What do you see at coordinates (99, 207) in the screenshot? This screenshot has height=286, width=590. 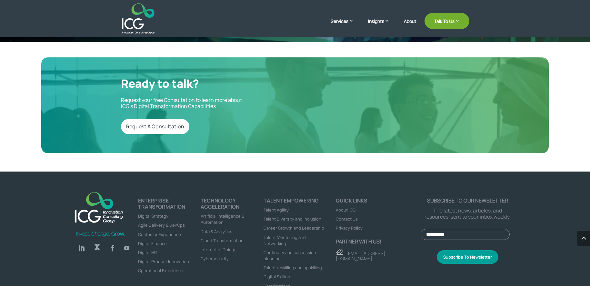 I see `img: ICG-new logo (1)` at bounding box center [99, 207].